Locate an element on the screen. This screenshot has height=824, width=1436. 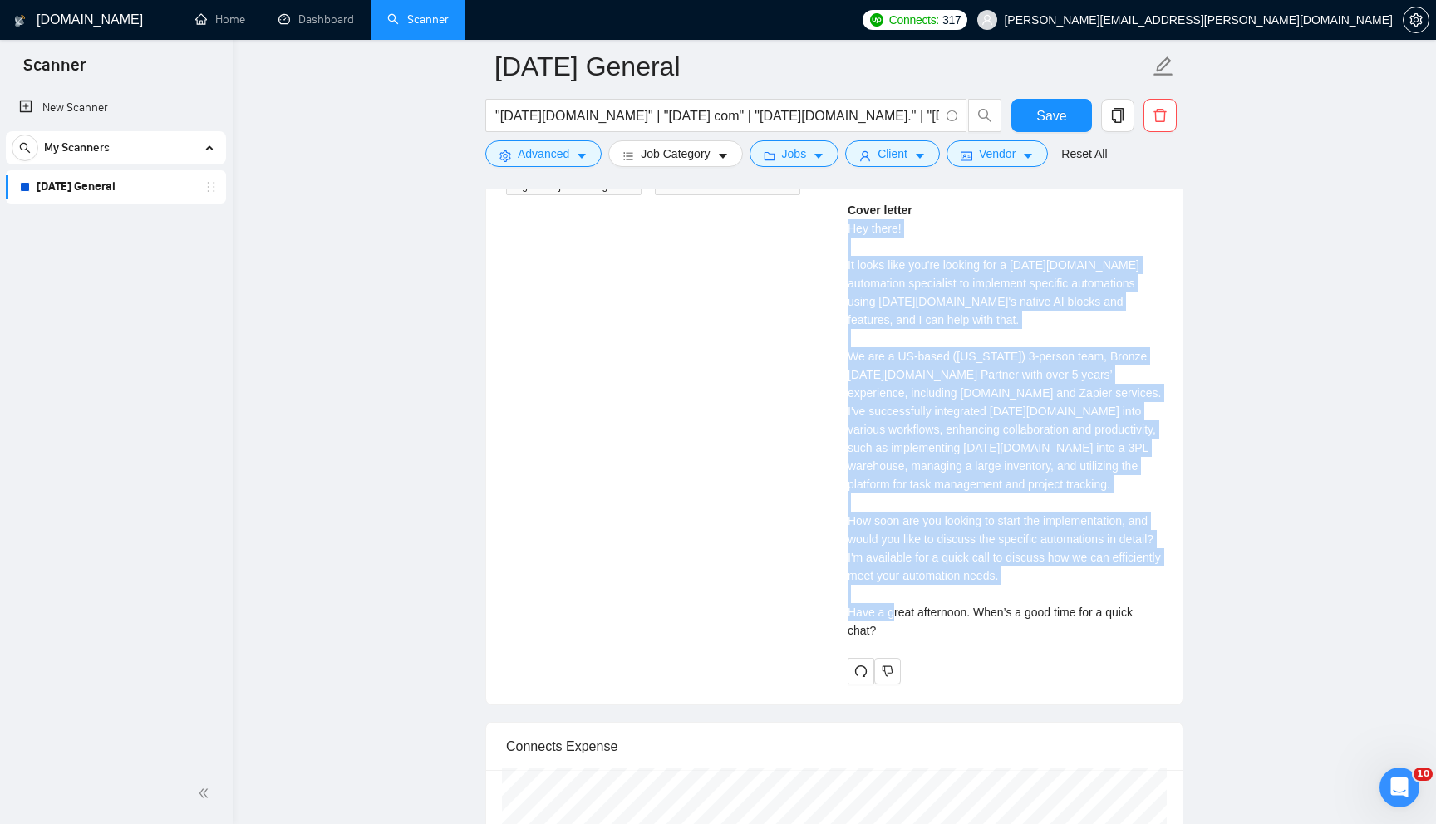
span: idcard is located at coordinates (967, 155).